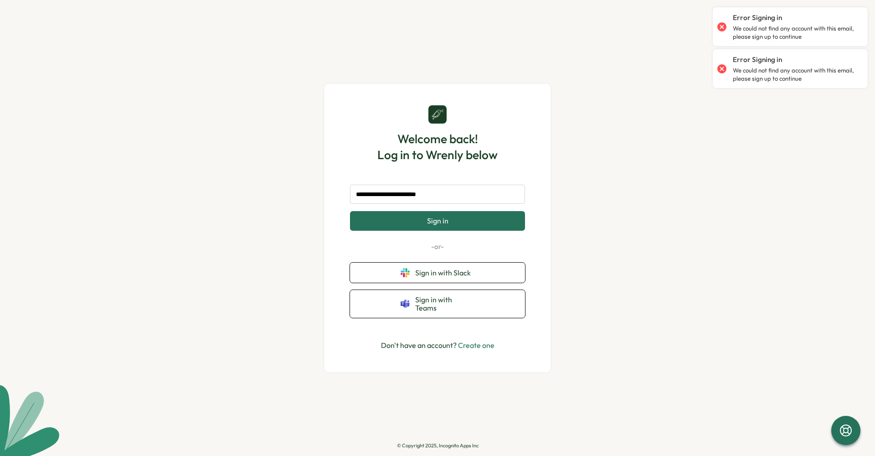  What do you see at coordinates (438, 147) in the screenshot?
I see `h1: Welcome back! Log in to Wrenly below` at bounding box center [438, 147].